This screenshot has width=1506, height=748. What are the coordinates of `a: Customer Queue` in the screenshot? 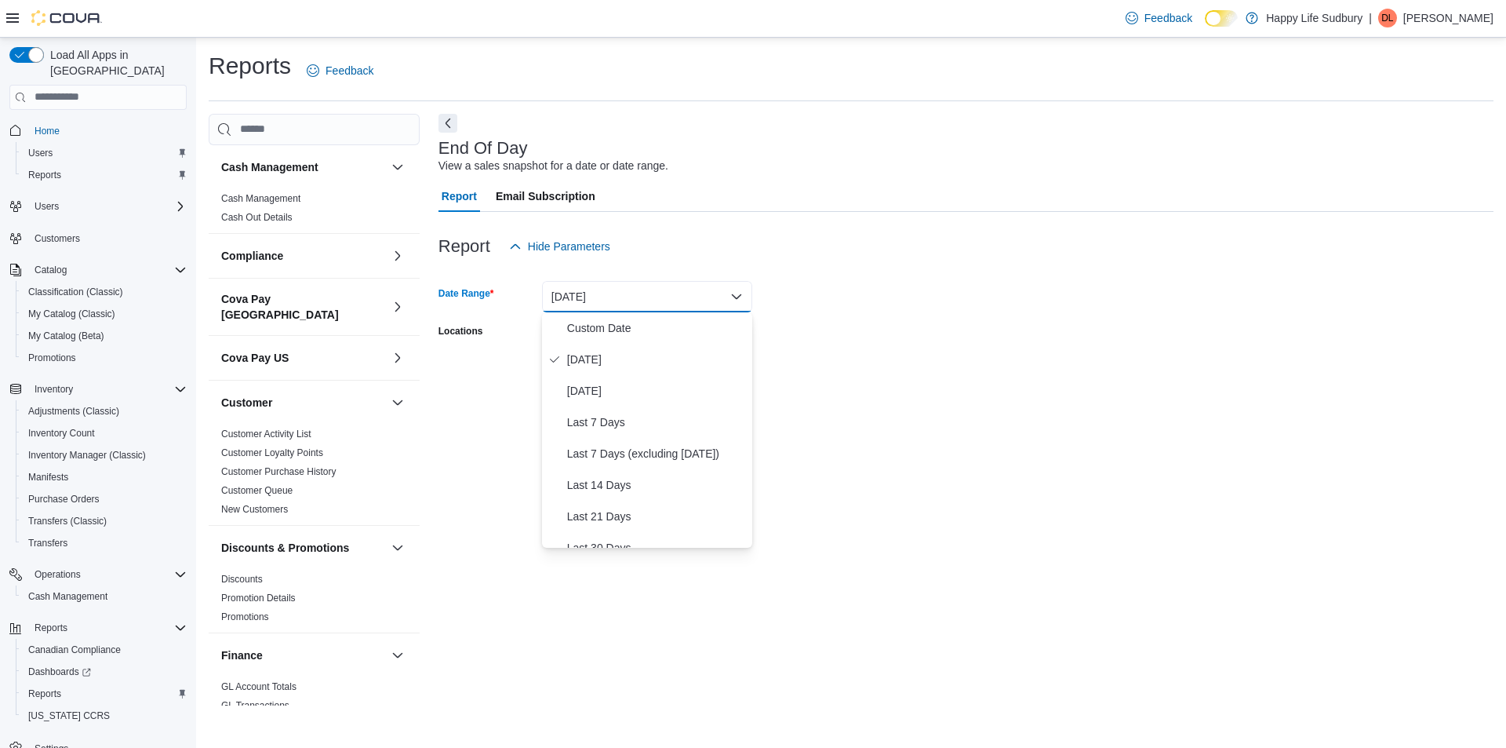 It's located at (257, 490).